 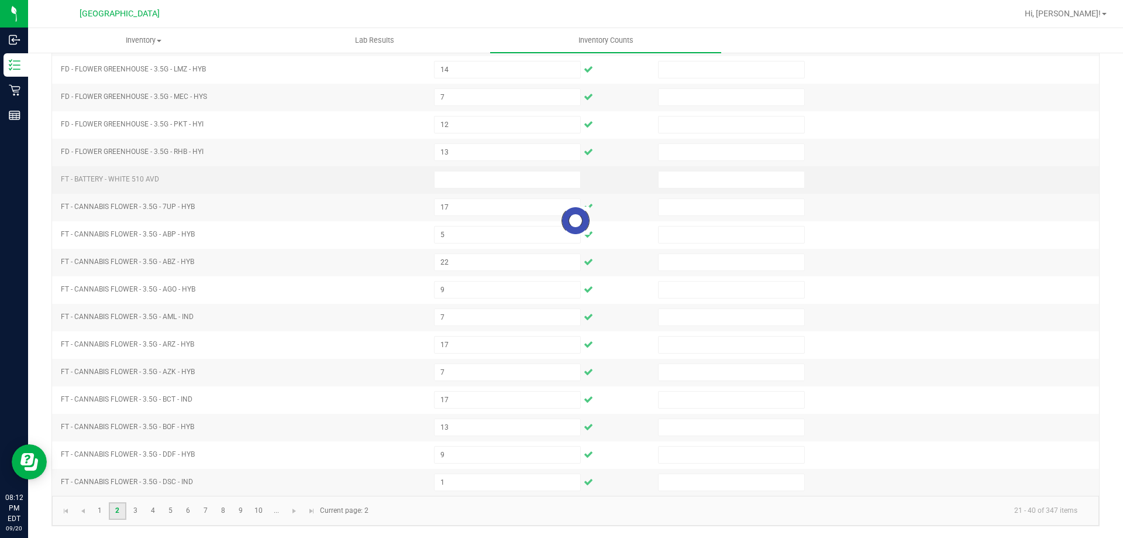 What do you see at coordinates (153, 511) in the screenshot?
I see `a: Page 4` at bounding box center [153, 511].